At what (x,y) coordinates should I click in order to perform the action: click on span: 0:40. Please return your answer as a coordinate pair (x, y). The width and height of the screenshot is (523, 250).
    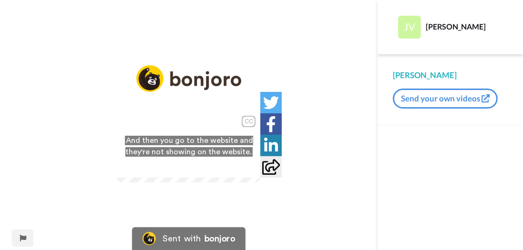
    Looking at the image, I should click on (156, 164).